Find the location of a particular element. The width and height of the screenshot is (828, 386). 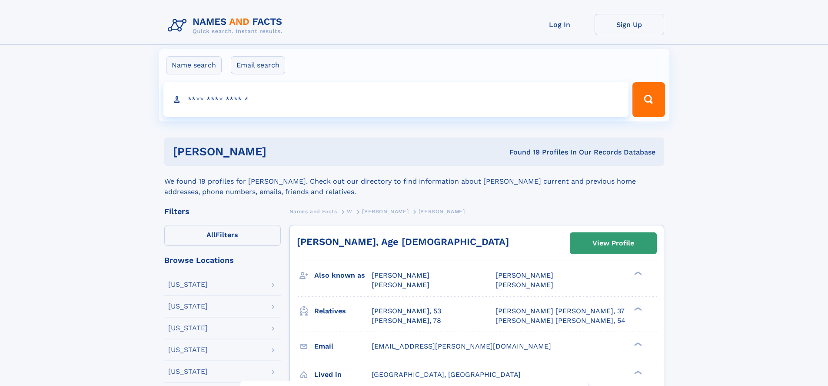

a: Log In is located at coordinates (560, 24).